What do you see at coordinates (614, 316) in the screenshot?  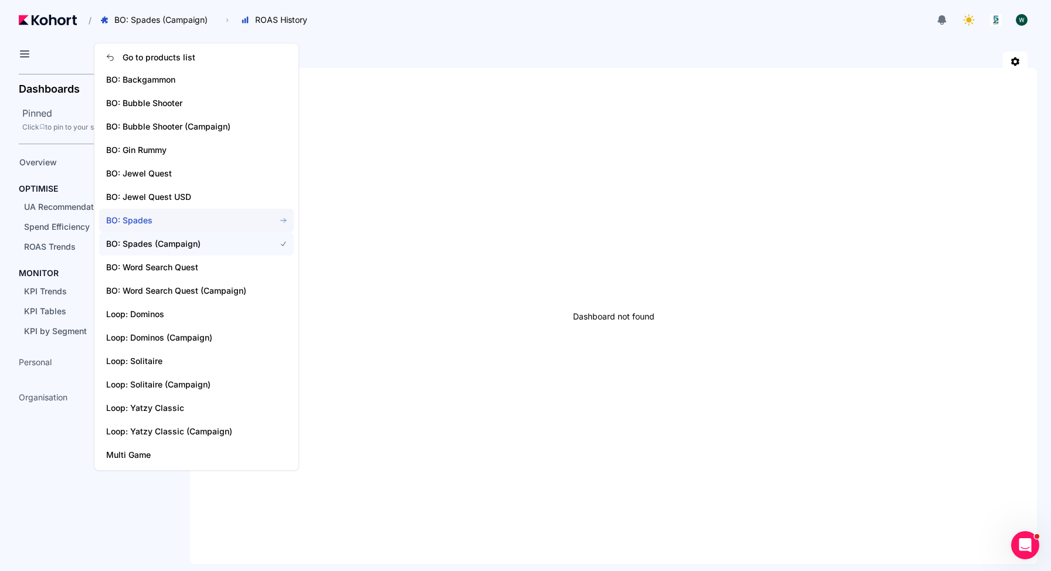 I see `span: Dashboard not found` at bounding box center [614, 316].